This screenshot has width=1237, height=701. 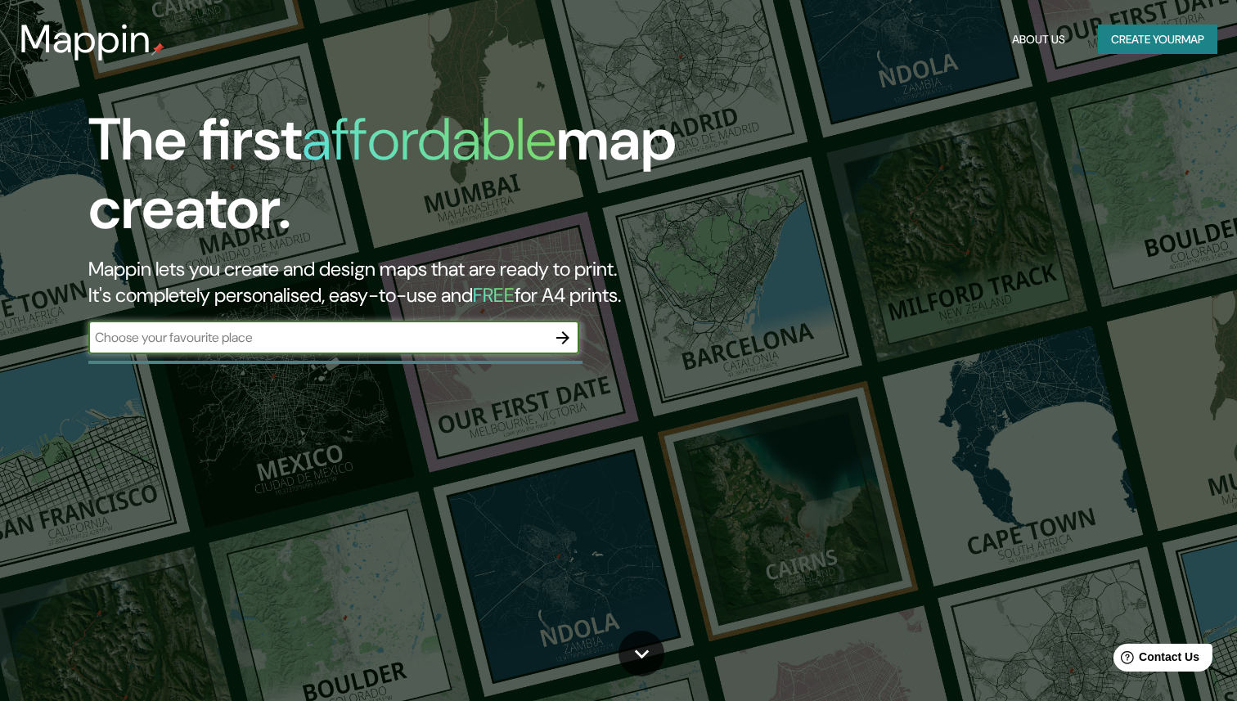 What do you see at coordinates (1158, 39) in the screenshot?
I see `button: Create yourmap` at bounding box center [1158, 39].